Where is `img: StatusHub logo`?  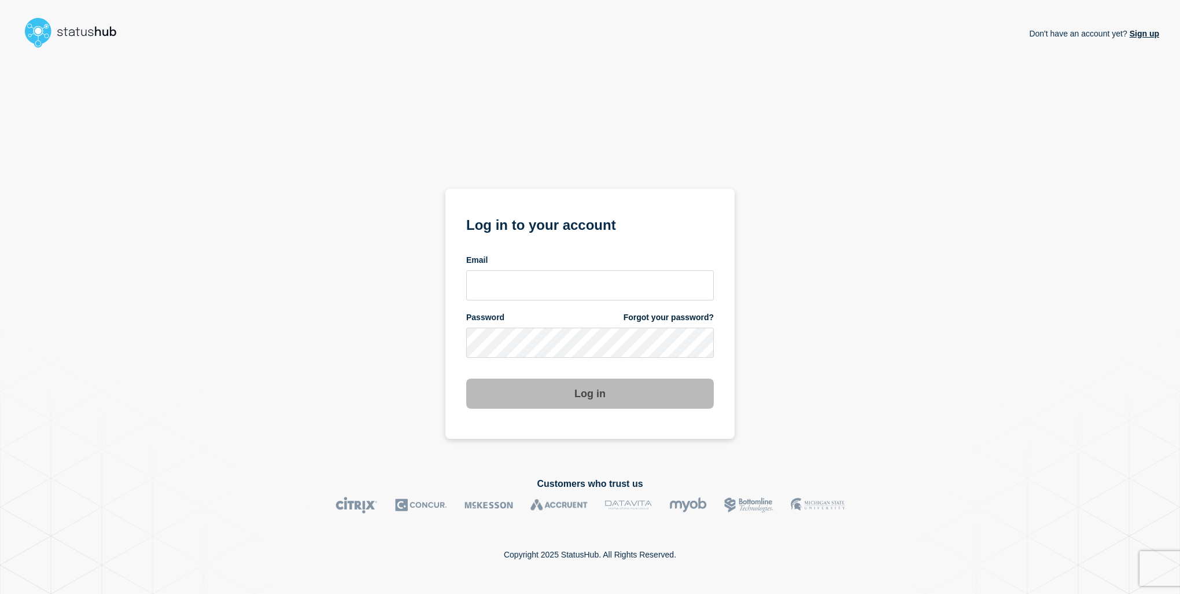 img: StatusHub logo is located at coordinates (76, 32).